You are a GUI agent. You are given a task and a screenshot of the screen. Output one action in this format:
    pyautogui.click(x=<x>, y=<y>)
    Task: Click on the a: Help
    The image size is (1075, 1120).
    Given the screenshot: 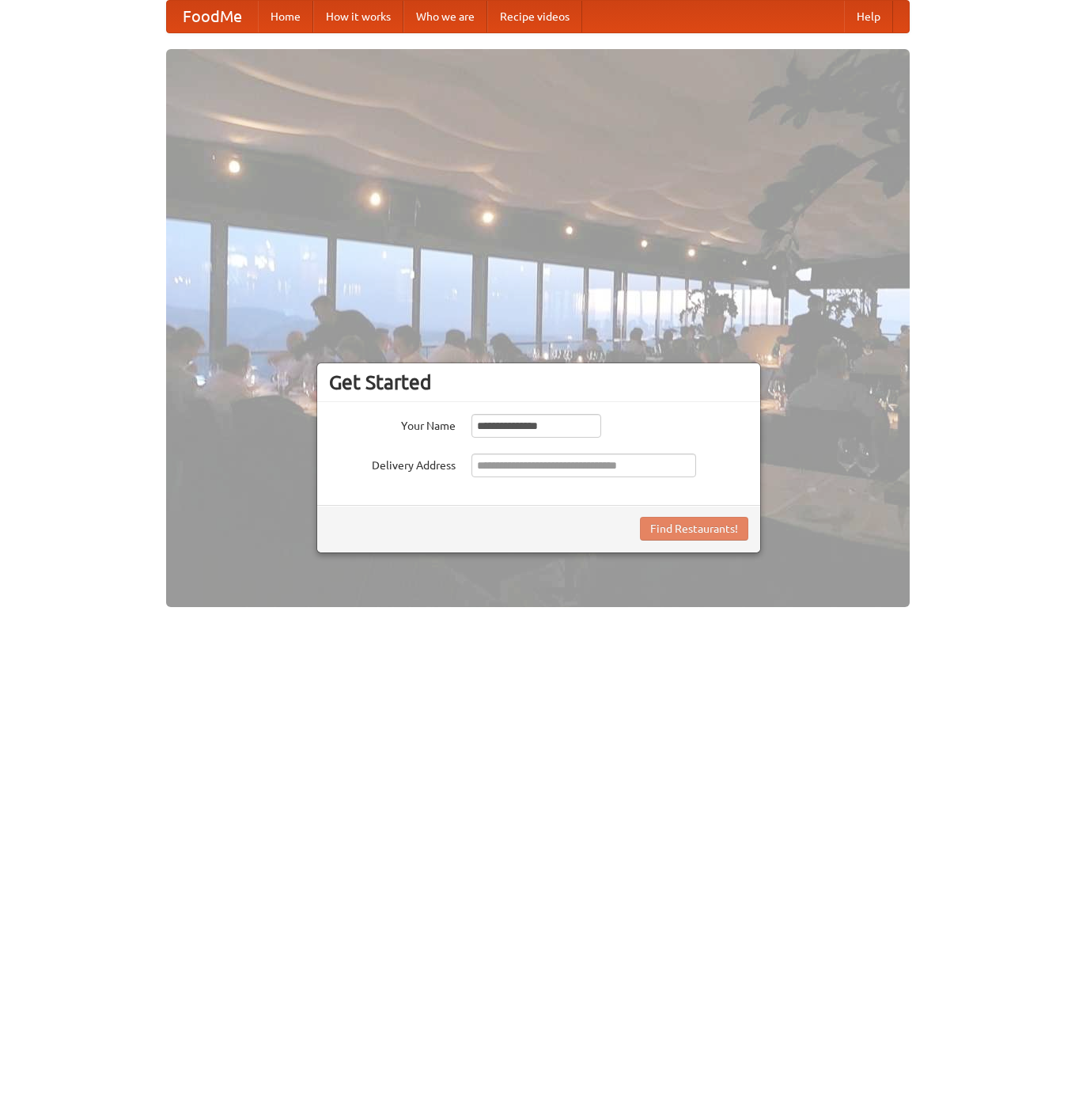 What is the action you would take?
    pyautogui.click(x=869, y=17)
    